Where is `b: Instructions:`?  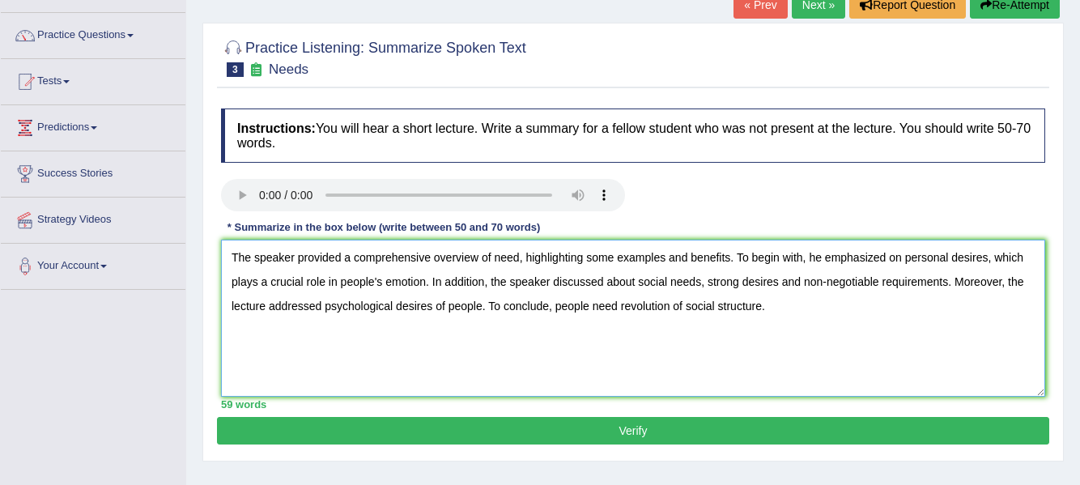 b: Instructions: is located at coordinates (276, 128).